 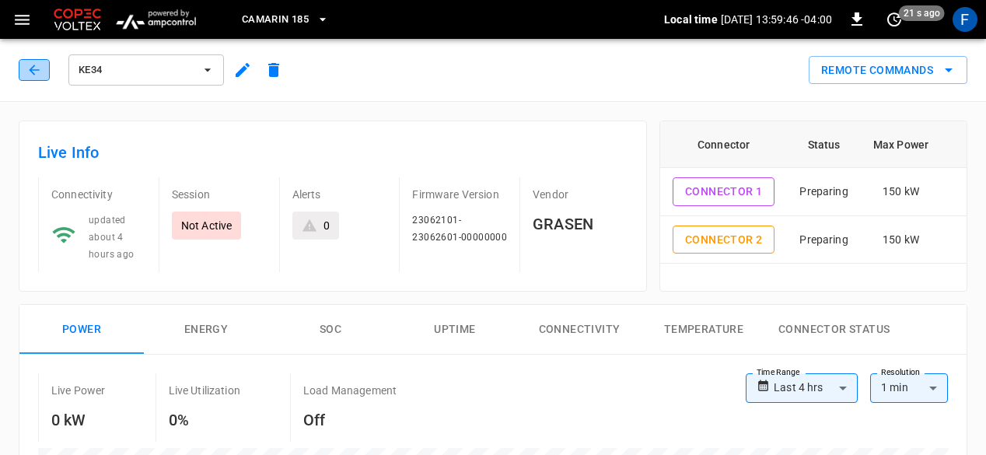 What do you see at coordinates (580, 194) in the screenshot?
I see `p: Vendor` at bounding box center [580, 194].